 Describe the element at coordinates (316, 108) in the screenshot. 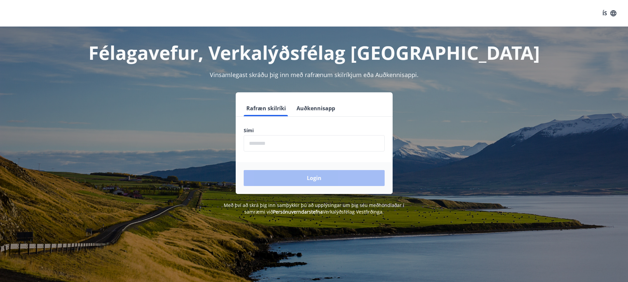

I see `button: Auðkennisapp` at that location.